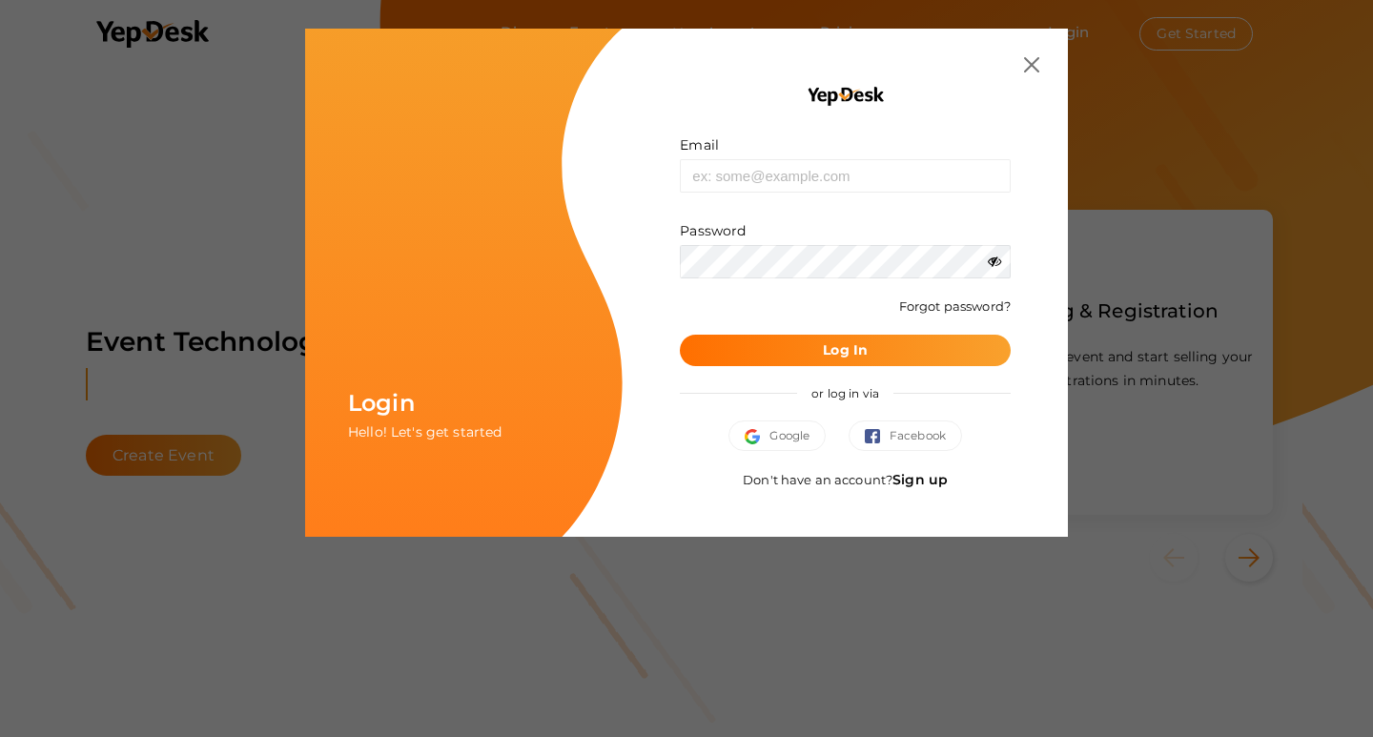 The width and height of the screenshot is (1373, 737). I want to click on img: close.svg, so click(1032, 65).